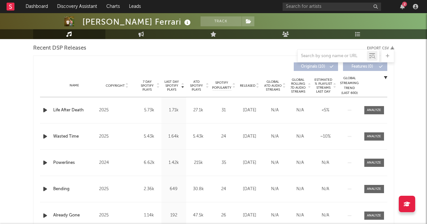  I want to click on div: 2024, so click(117, 163).